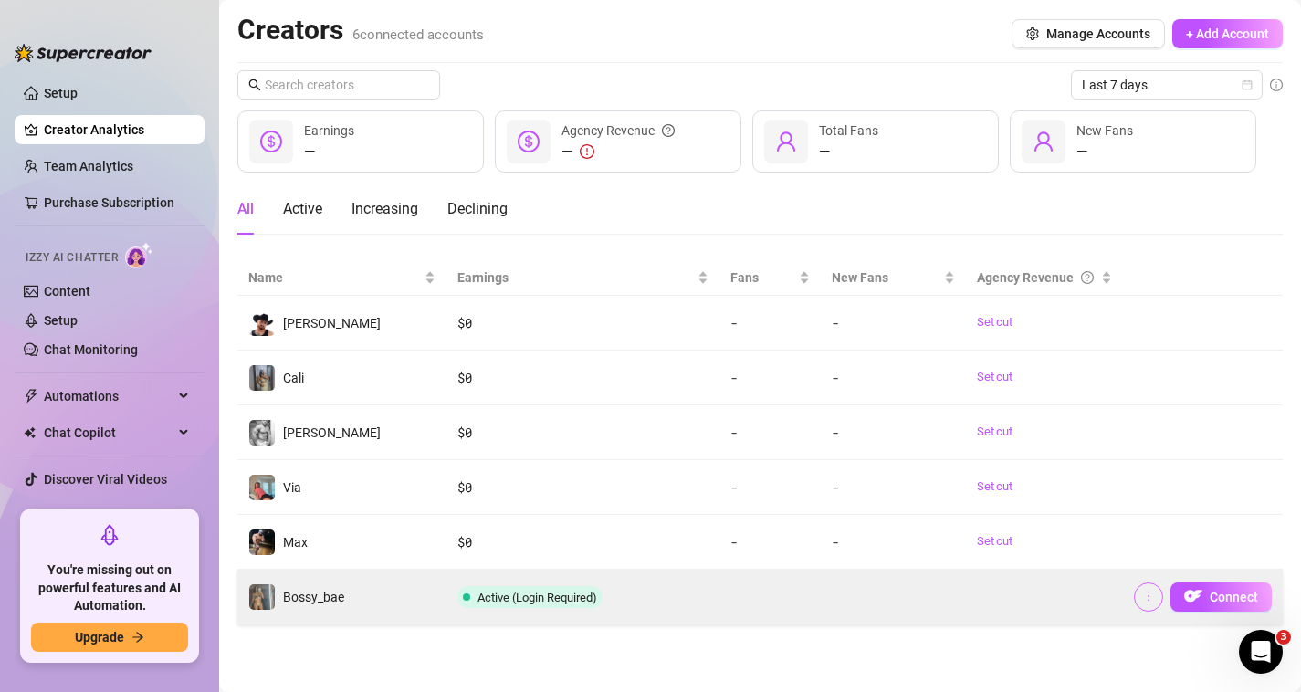  I want to click on span: Upgrade, so click(100, 637).